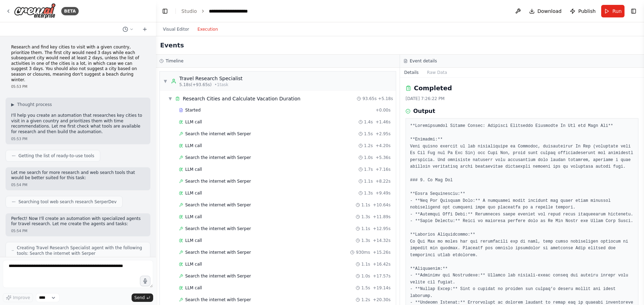  Describe the element at coordinates (545, 11) in the screenshot. I see `button: Download` at that location.